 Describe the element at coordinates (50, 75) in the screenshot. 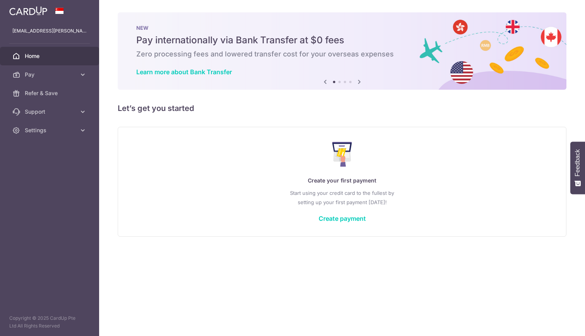

I see `span: Pay` at that location.